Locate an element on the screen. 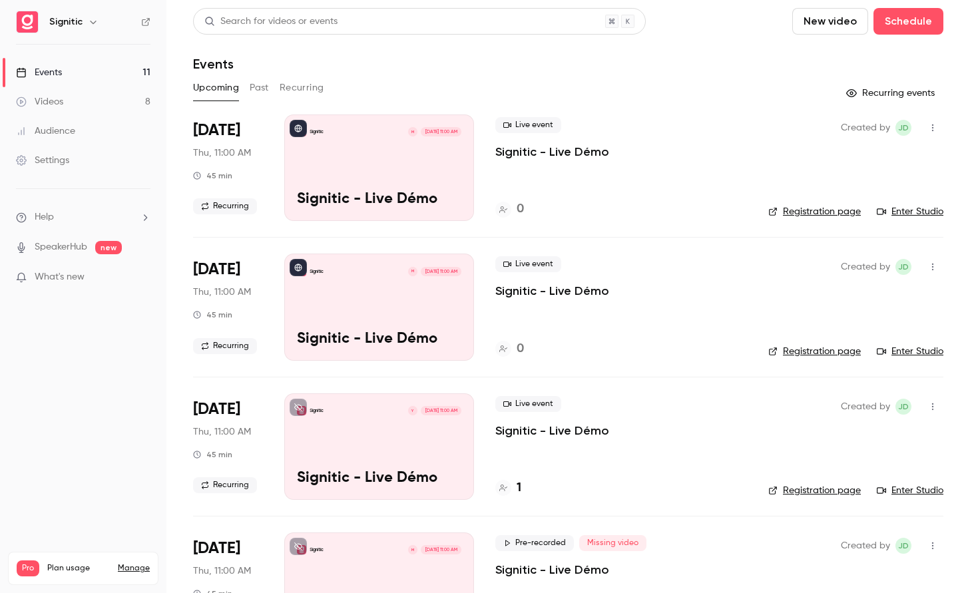  div: Videos is located at coordinates (39, 102).